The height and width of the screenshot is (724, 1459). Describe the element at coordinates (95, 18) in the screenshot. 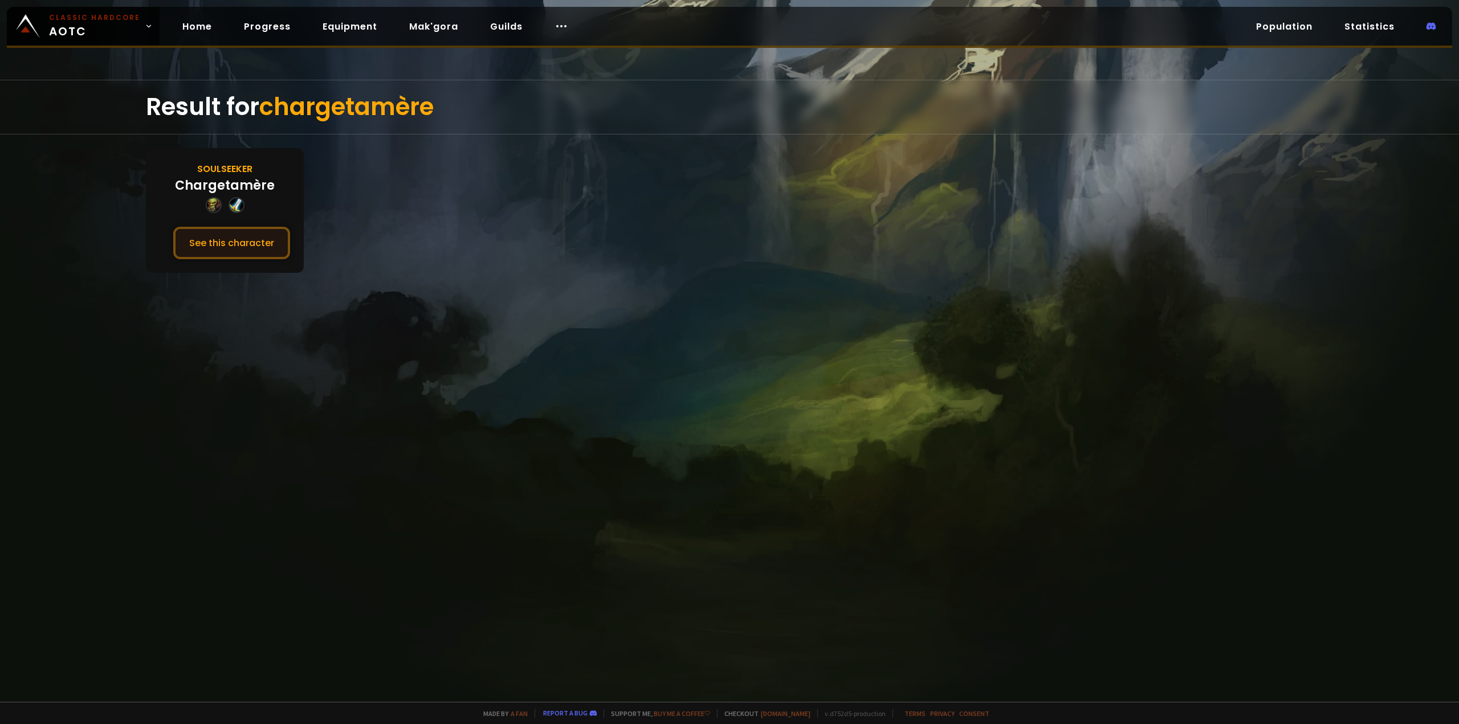

I see `small: Classic Hardcore` at that location.